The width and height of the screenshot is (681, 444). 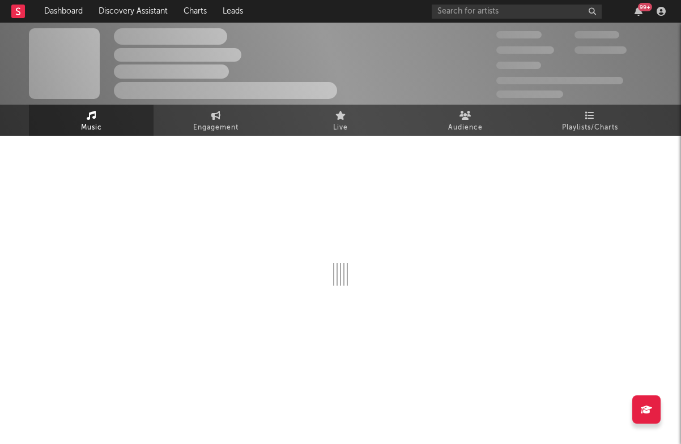 What do you see at coordinates (91, 120) in the screenshot?
I see `a: Music` at bounding box center [91, 120].